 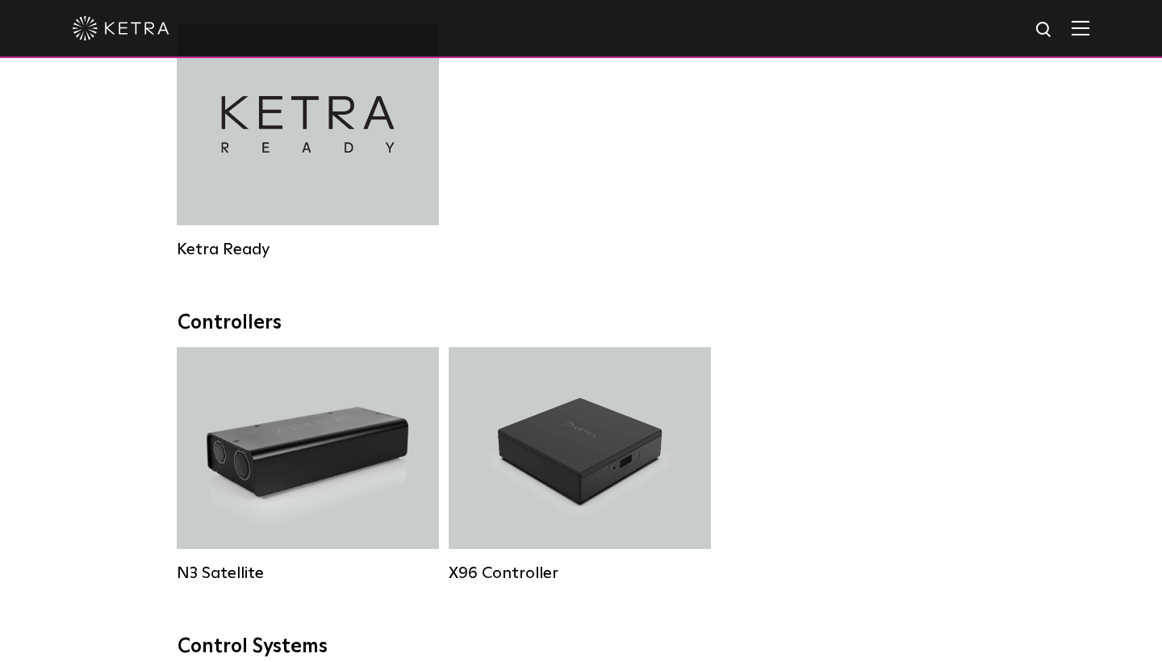 I want to click on div: N3 Satellite, so click(x=308, y=573).